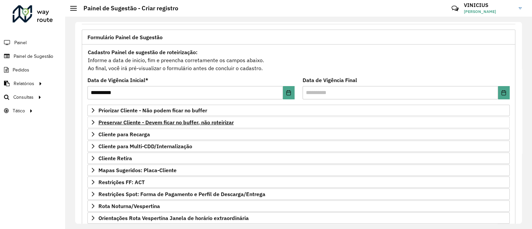 This screenshot has height=229, width=532. Describe the element at coordinates (20, 43) in the screenshot. I see `span: Painel` at that location.